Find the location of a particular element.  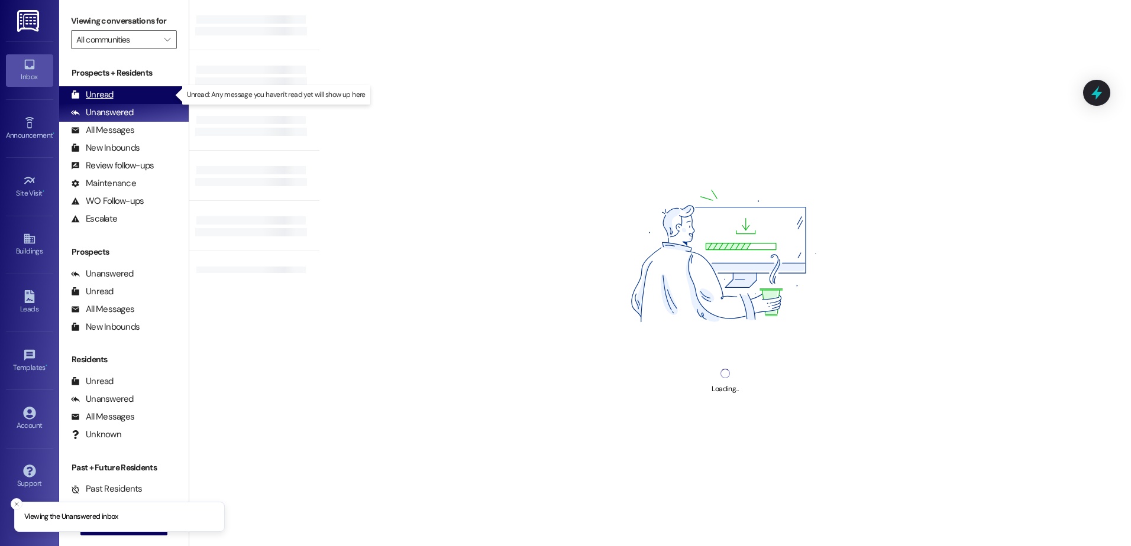

a: Support is located at coordinates (30, 477).